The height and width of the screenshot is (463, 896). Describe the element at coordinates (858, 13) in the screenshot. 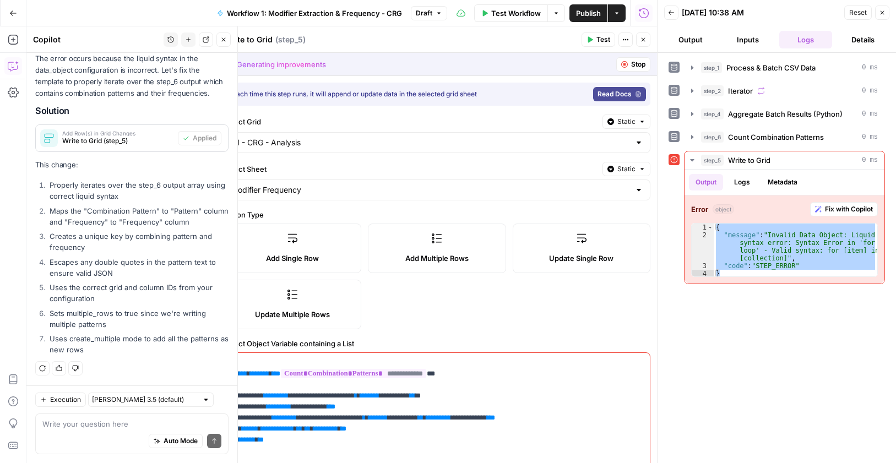

I see `button: Reset` at that location.